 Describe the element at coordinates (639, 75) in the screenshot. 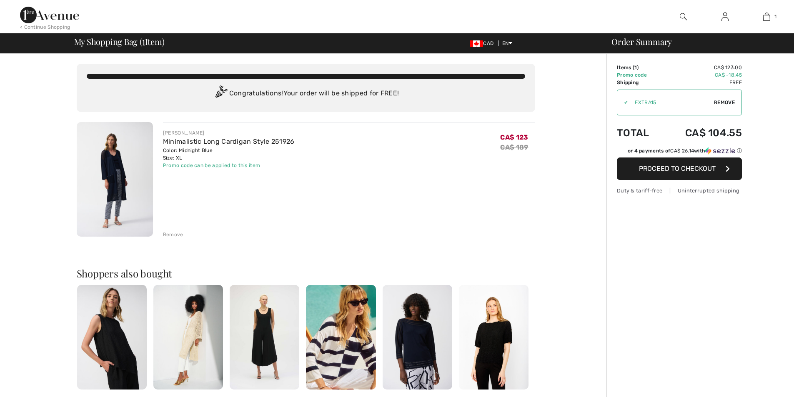

I see `td: Promo code` at that location.